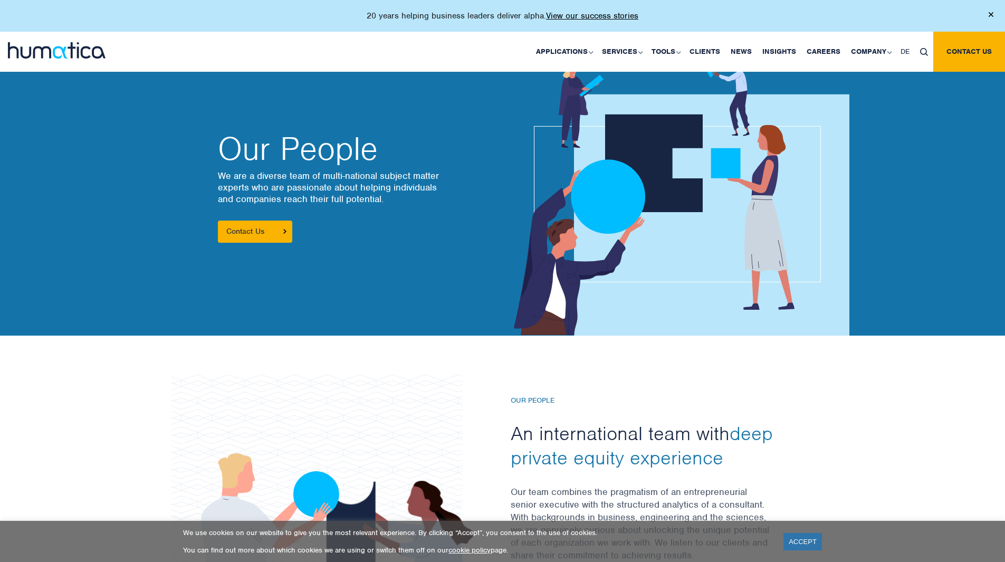  I want to click on h6: Our People, so click(653, 400).